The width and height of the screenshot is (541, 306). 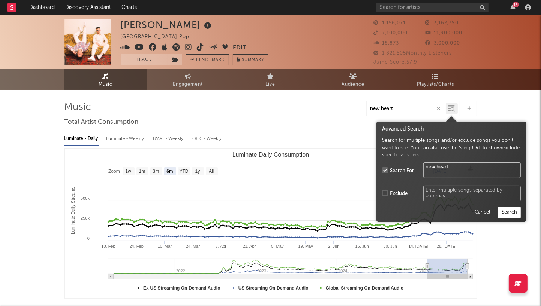 I want to click on text: 24. Feb, so click(x=136, y=246).